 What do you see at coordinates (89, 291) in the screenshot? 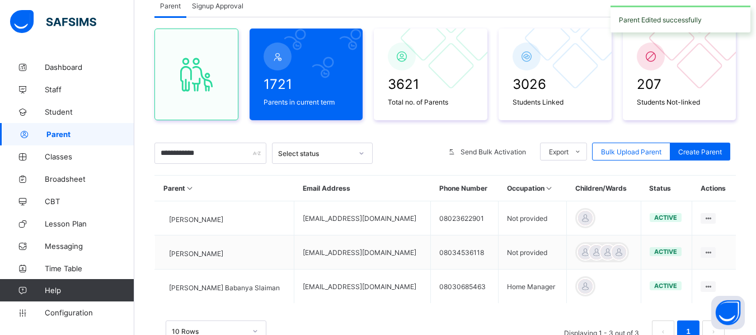
I see `span: Help` at bounding box center [89, 291].